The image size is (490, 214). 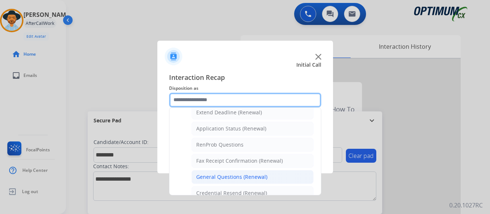 What do you see at coordinates (240, 161) in the screenshot?
I see `div: Fax Receipt Confirmation (Renewal)` at bounding box center [240, 161].